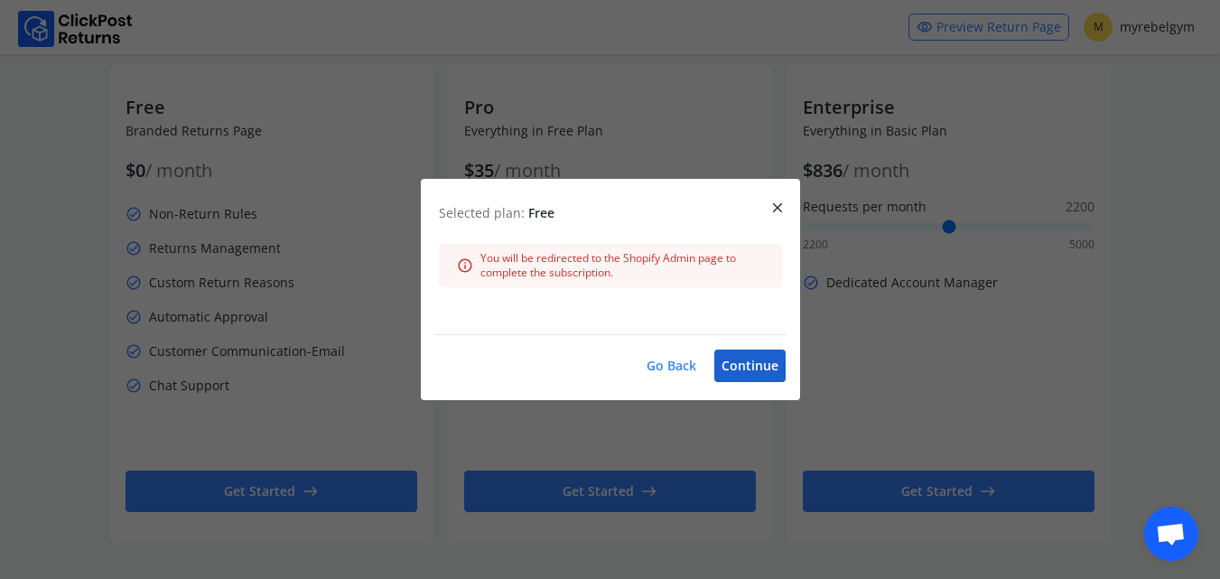 This screenshot has height=579, width=1220. Describe the element at coordinates (671, 366) in the screenshot. I see `button: Go Back` at that location.